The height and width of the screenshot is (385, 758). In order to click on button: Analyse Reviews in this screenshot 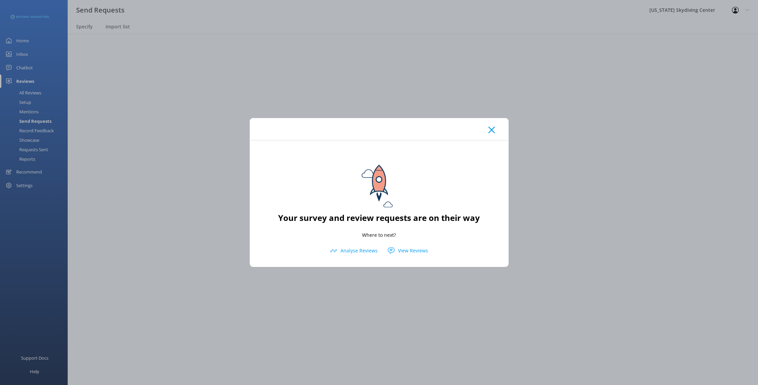, I will do `click(354, 251)`.